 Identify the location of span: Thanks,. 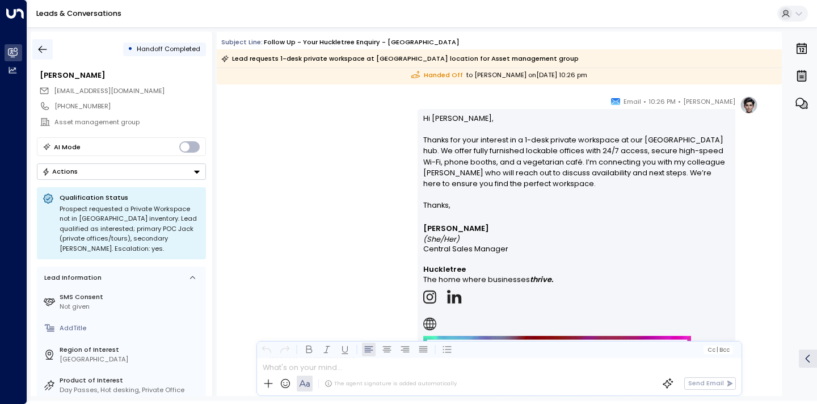
(437, 205).